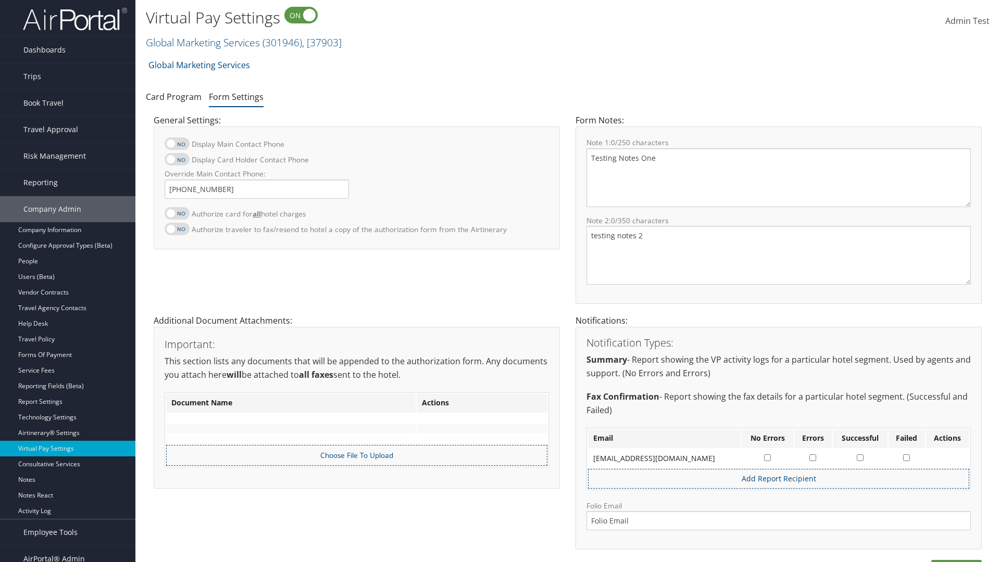 The width and height of the screenshot is (1000, 562). What do you see at coordinates (778, 221) in the screenshot?
I see `label: Note 2: /350 characters` at bounding box center [778, 221].